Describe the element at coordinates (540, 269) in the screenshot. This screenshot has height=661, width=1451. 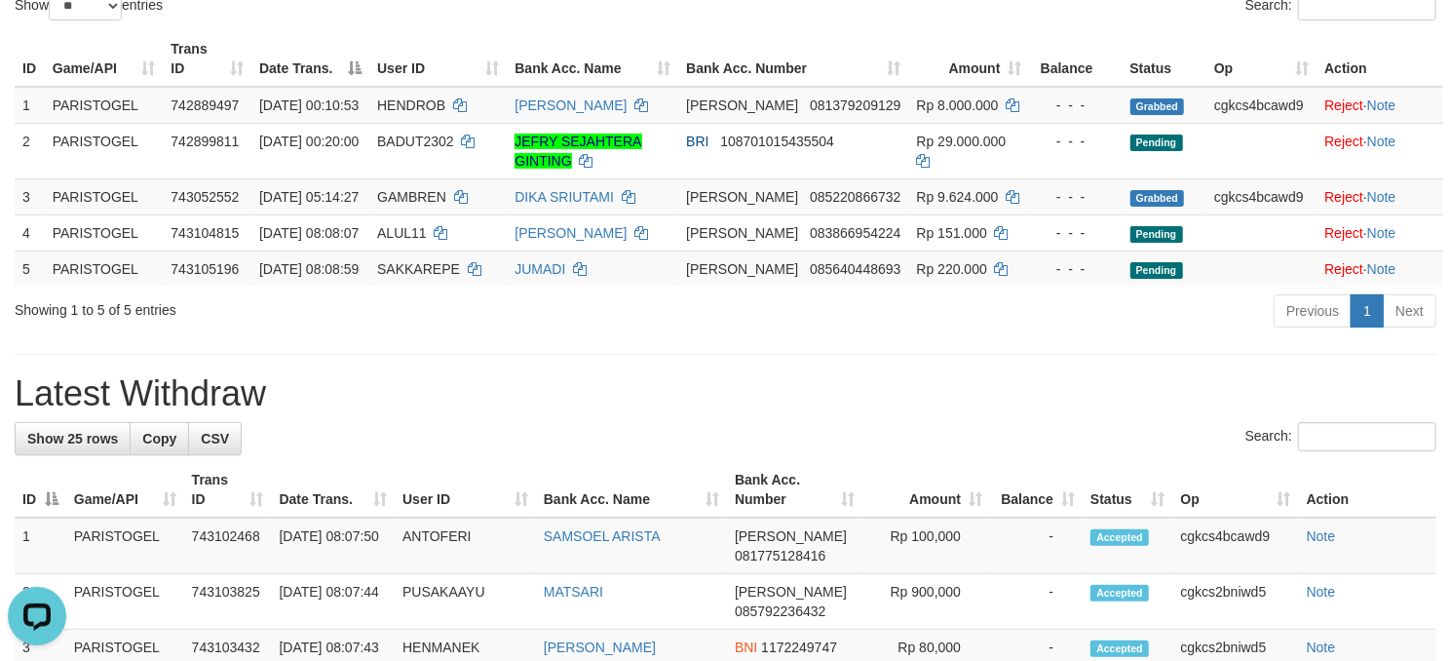
I see `a: JUMADI` at that location.